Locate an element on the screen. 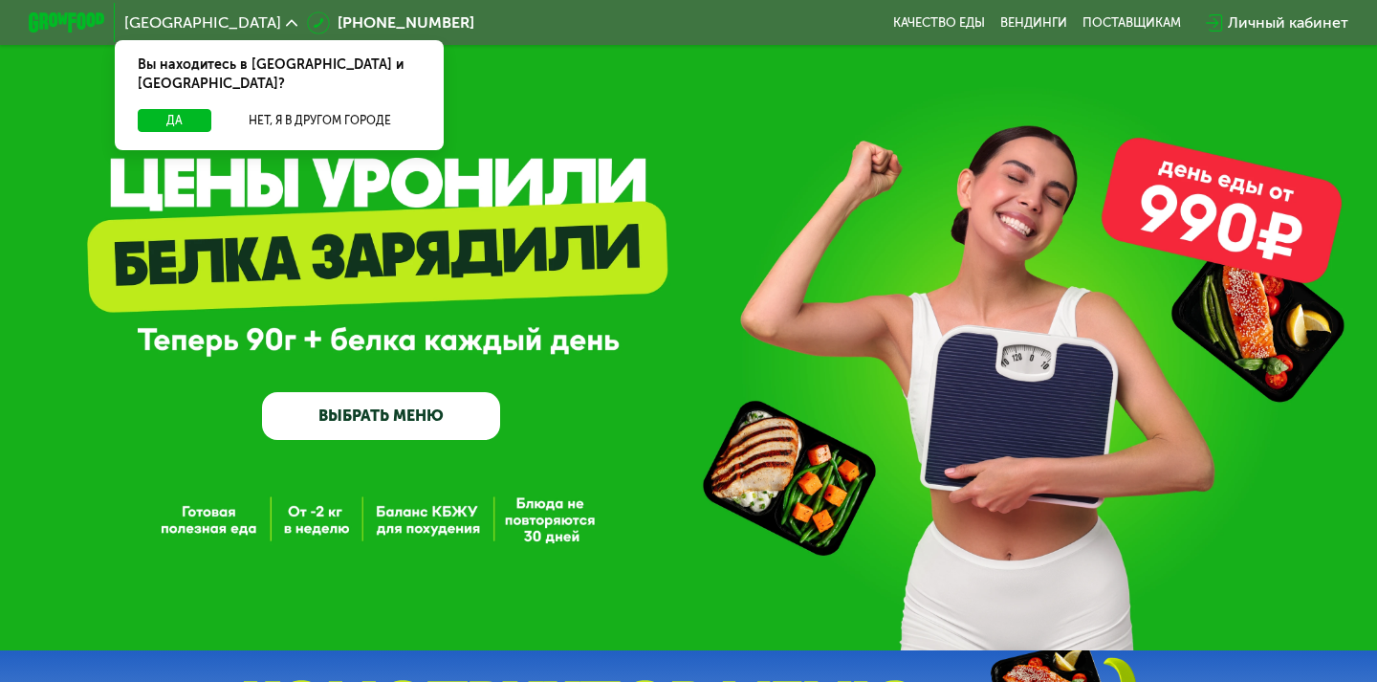 This screenshot has height=682, width=1377. a: ВЫБРАТЬ МЕНЮ is located at coordinates (381, 416).